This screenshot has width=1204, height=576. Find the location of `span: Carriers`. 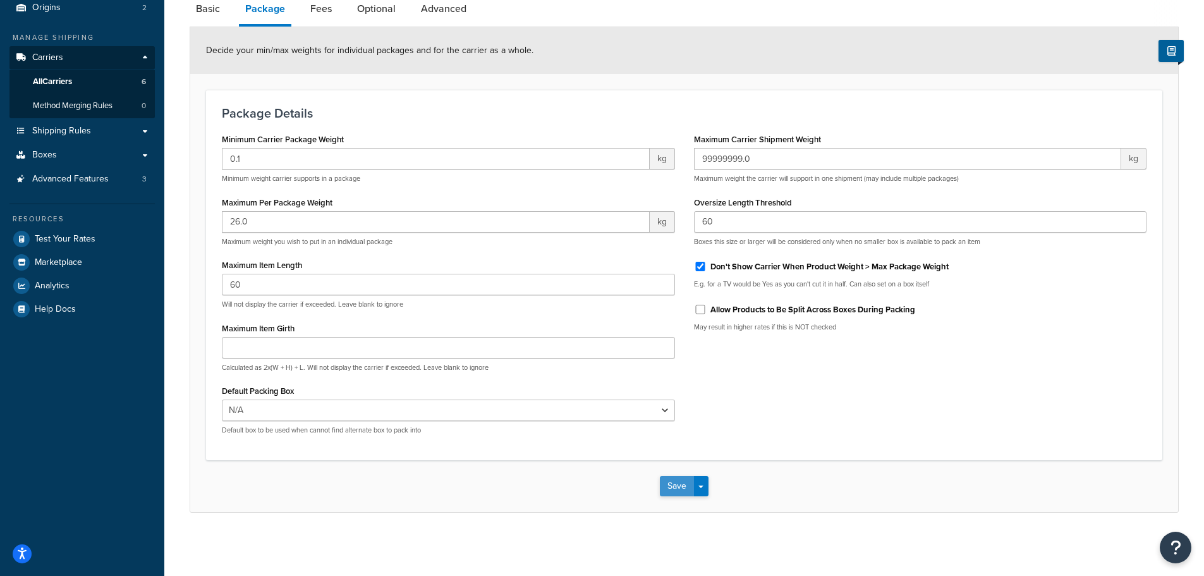

span: Carriers is located at coordinates (47, 58).